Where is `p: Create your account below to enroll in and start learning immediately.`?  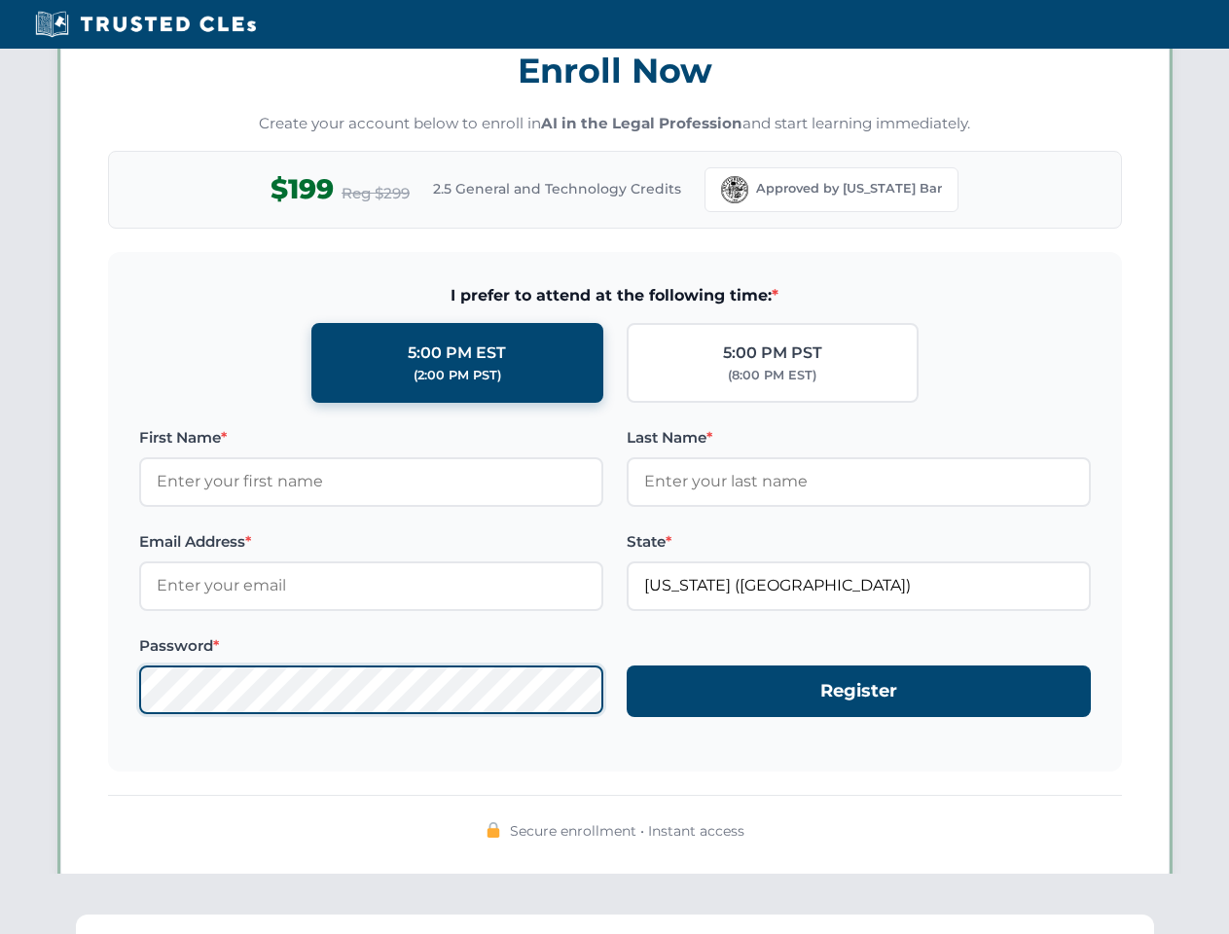 p: Create your account below to enroll in and start learning immediately. is located at coordinates (615, 124).